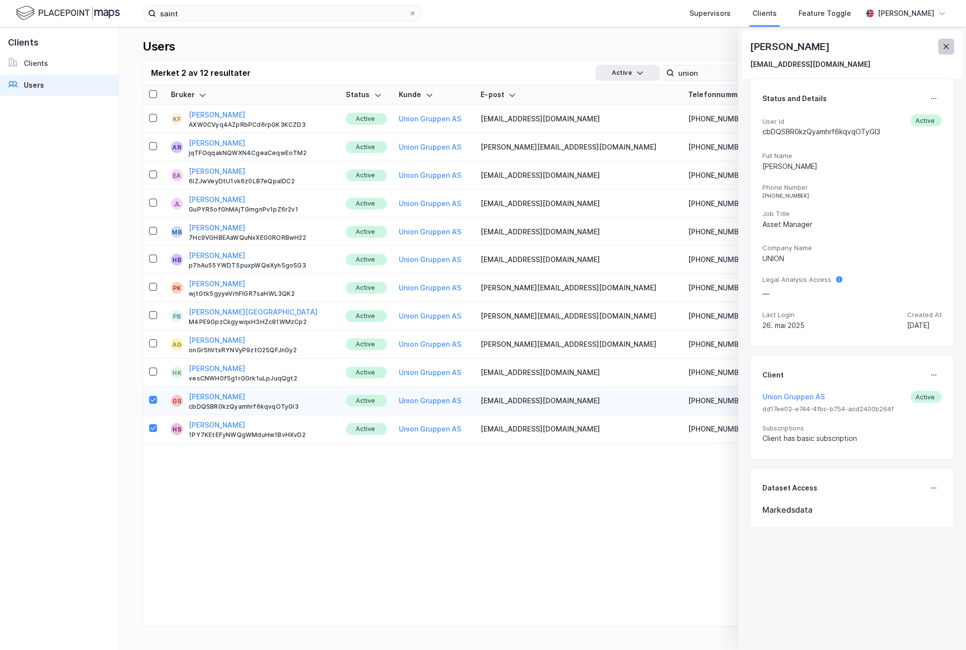 The image size is (966, 650). Describe the element at coordinates (177, 204) in the screenshot. I see `div: JL` at that location.